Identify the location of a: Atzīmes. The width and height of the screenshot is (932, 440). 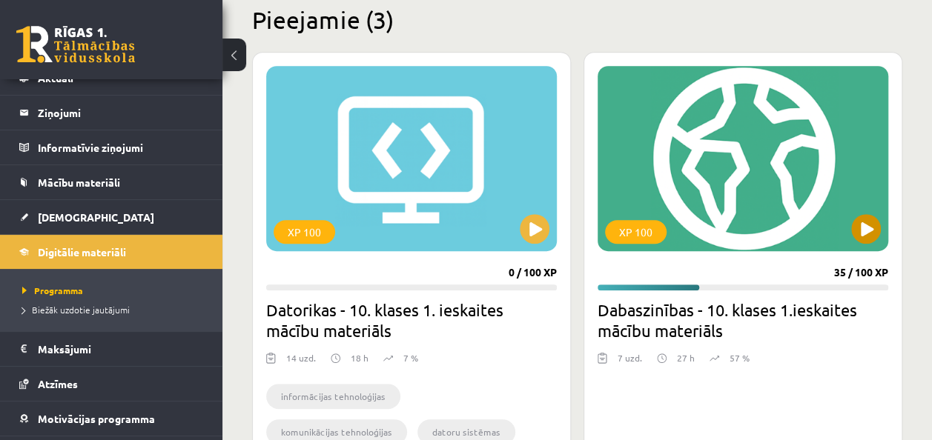
(111, 384).